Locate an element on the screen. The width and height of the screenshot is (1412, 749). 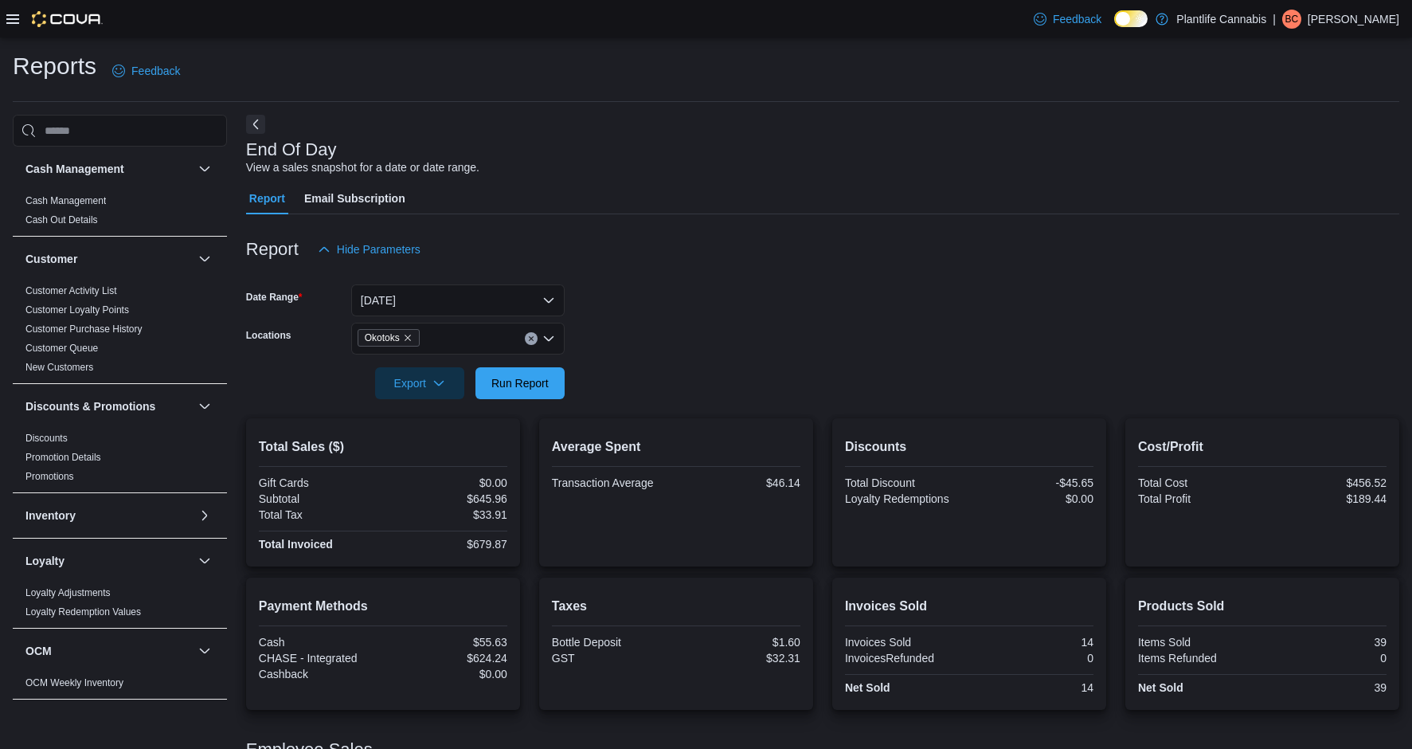
a: Customer Queue is located at coordinates (61, 348).